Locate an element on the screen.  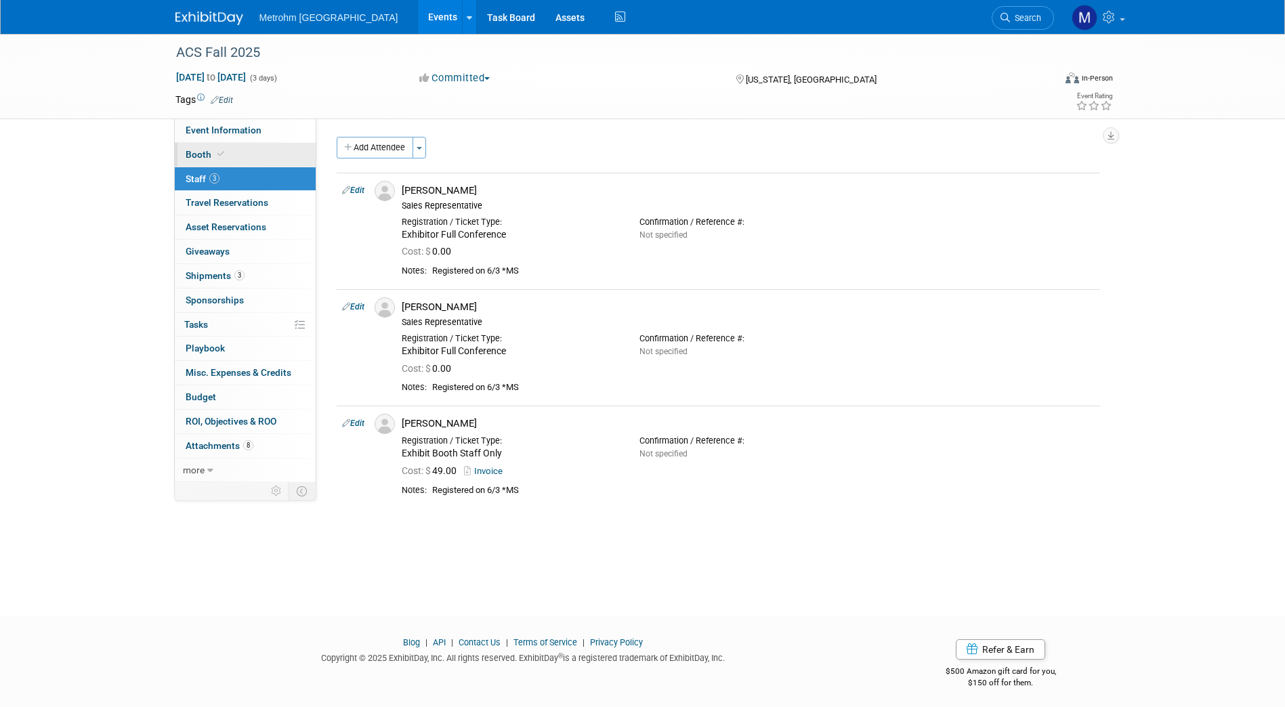
span: Travel Reservations is located at coordinates (227, 203).